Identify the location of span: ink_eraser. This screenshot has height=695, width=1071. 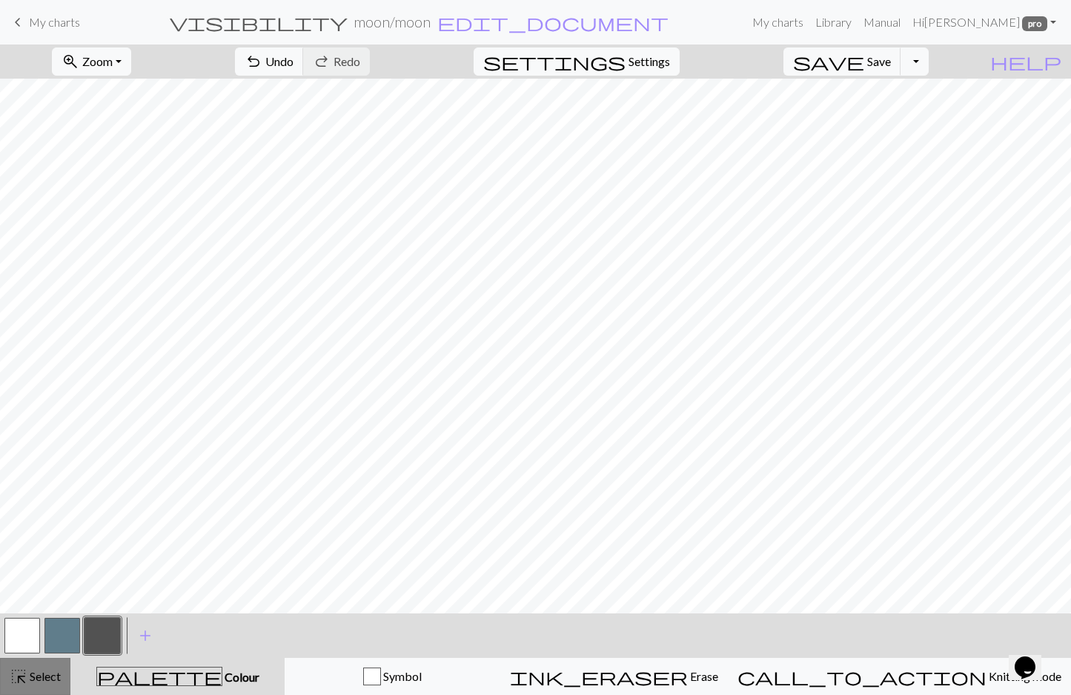
(599, 676).